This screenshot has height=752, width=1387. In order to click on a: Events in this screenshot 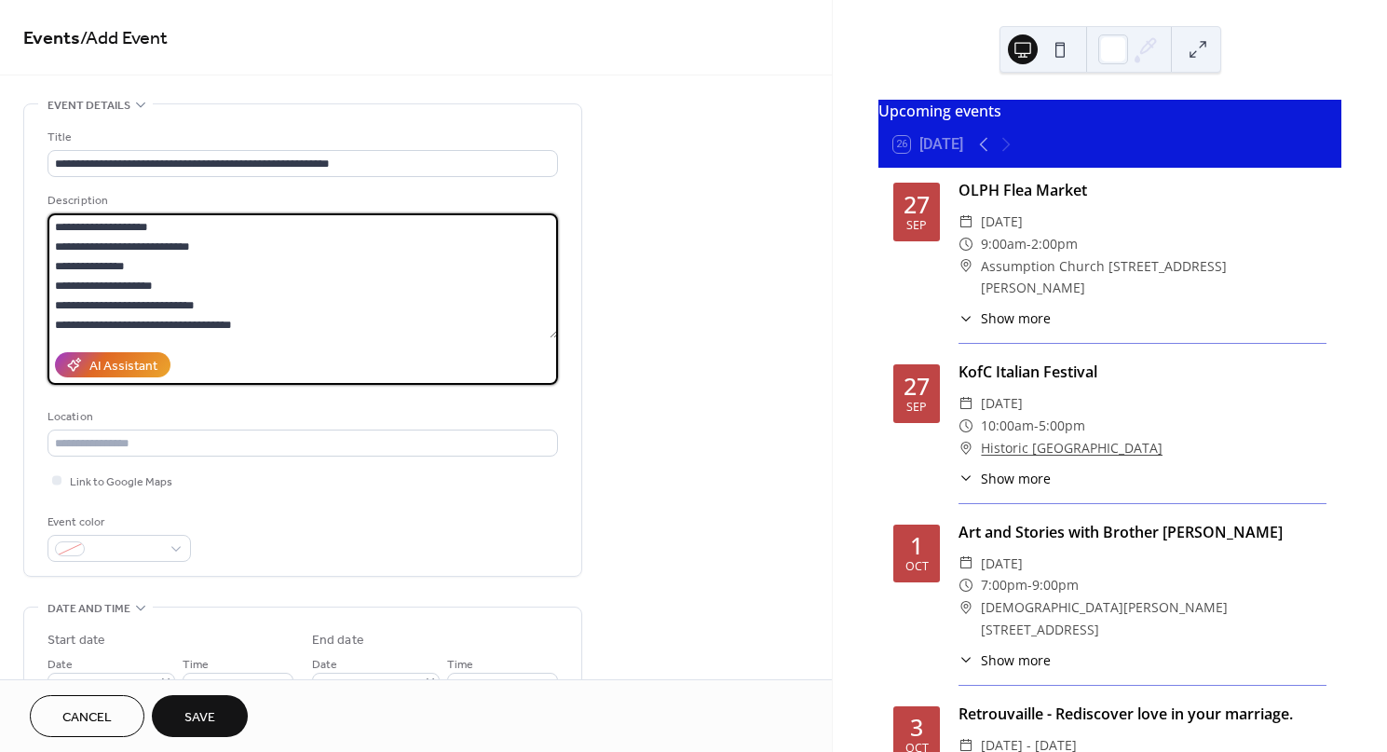, I will do `click(51, 38)`.